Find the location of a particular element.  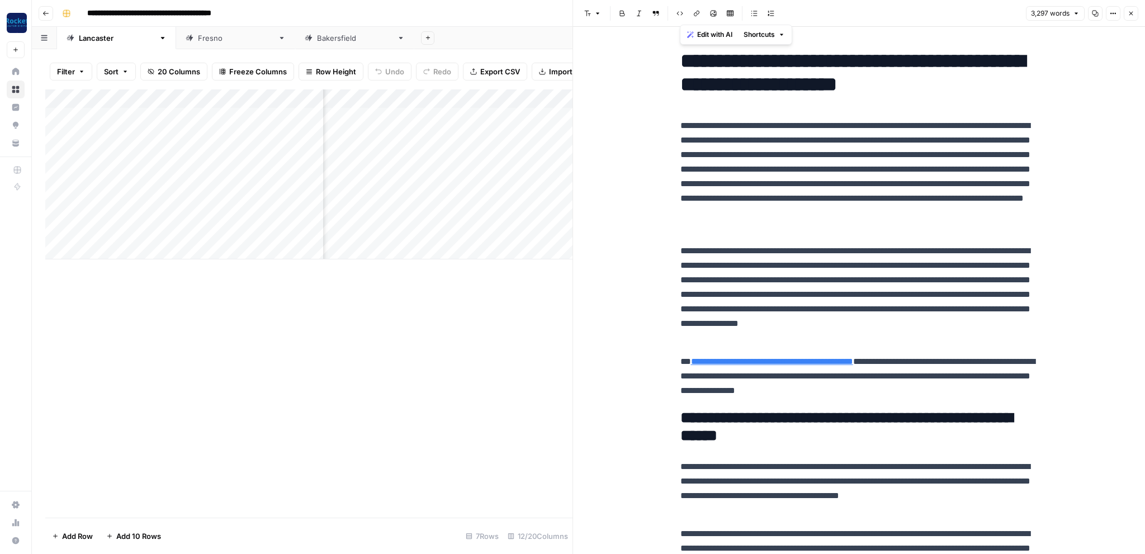

span: Edit with AI is located at coordinates (714, 35).